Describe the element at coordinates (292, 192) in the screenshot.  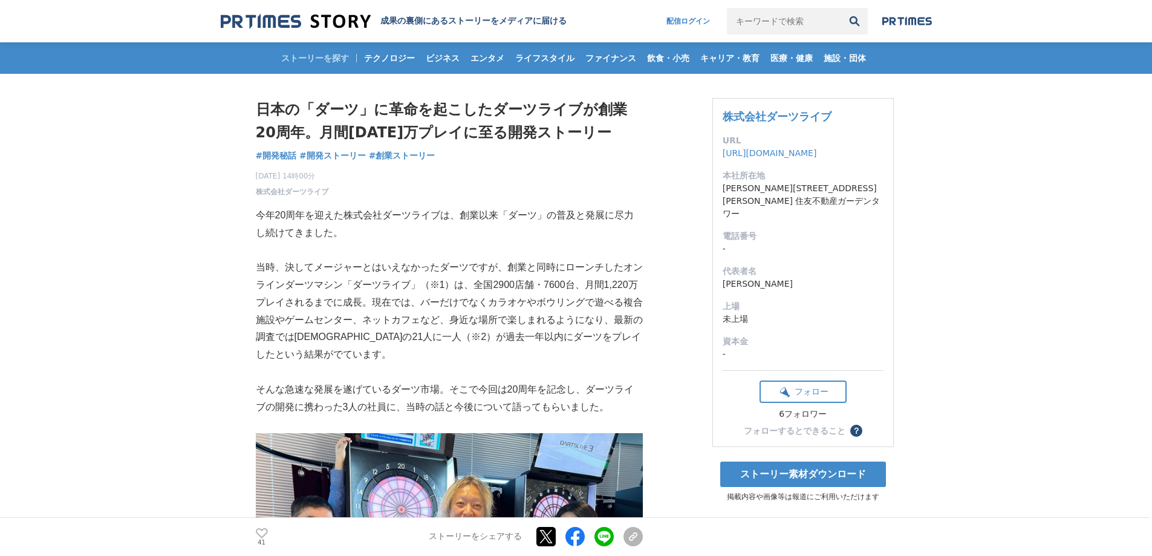
I see `span: 株式会社ダーツライブ` at that location.